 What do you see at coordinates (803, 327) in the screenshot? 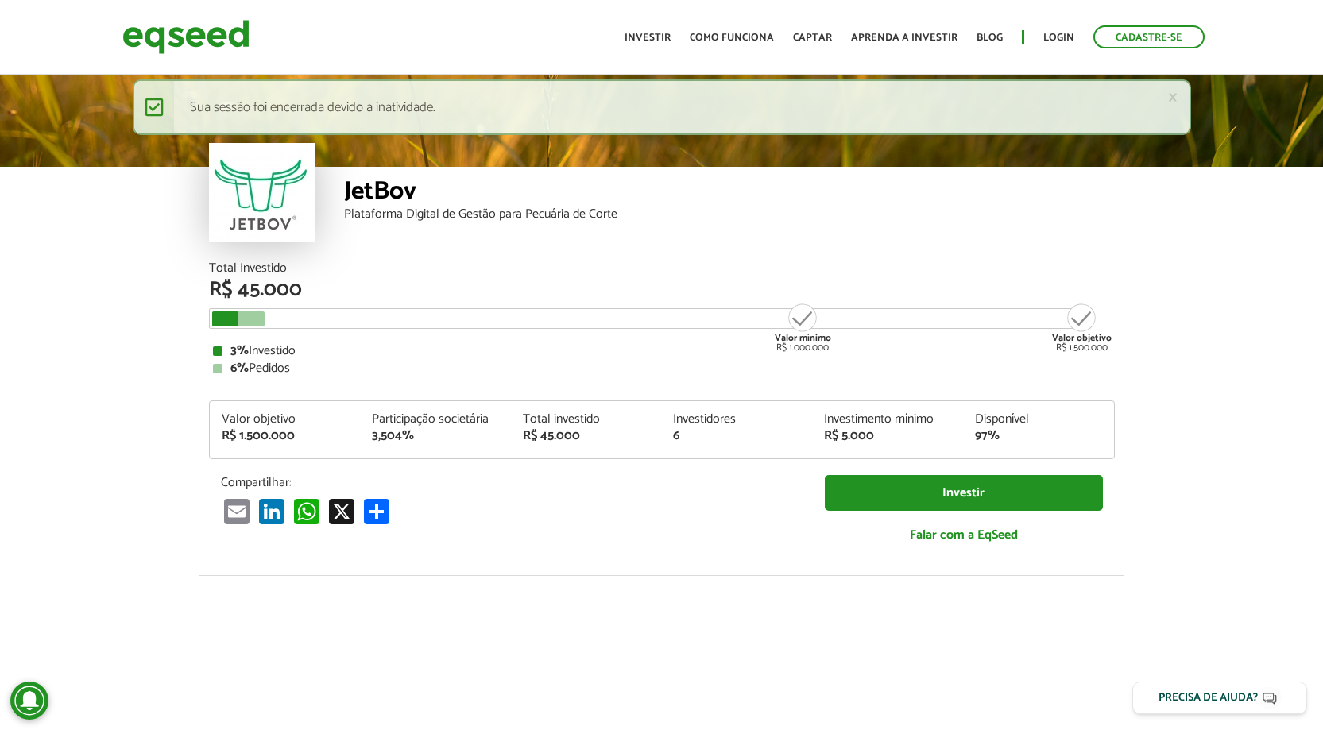
I see `div: R$ 1.000.000` at bounding box center [803, 327].